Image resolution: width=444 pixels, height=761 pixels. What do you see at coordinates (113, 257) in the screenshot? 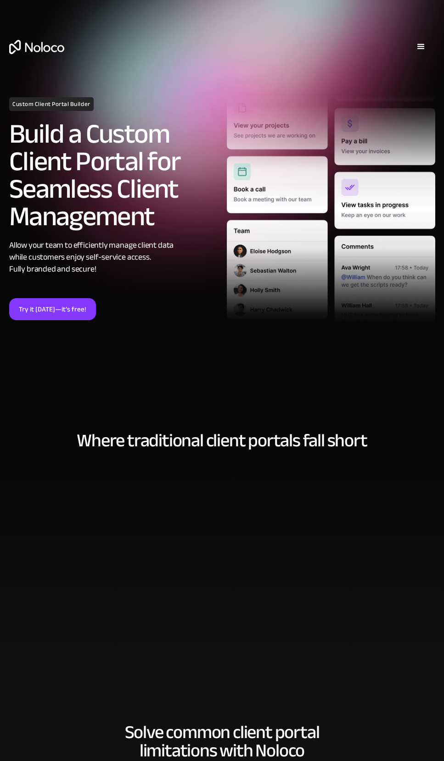
I see `div: Allow your team to efficiently manage client data while customers enjoy self-service access. Full...` at bounding box center [113, 257].